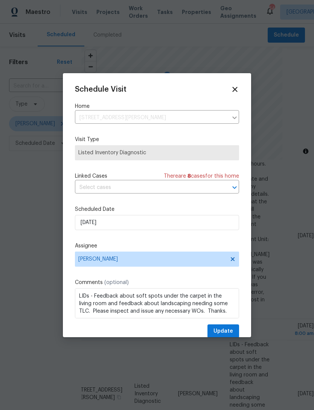 This screenshot has height=410, width=314. What do you see at coordinates (157, 209) in the screenshot?
I see `label: Scheduled Date` at bounding box center [157, 209].